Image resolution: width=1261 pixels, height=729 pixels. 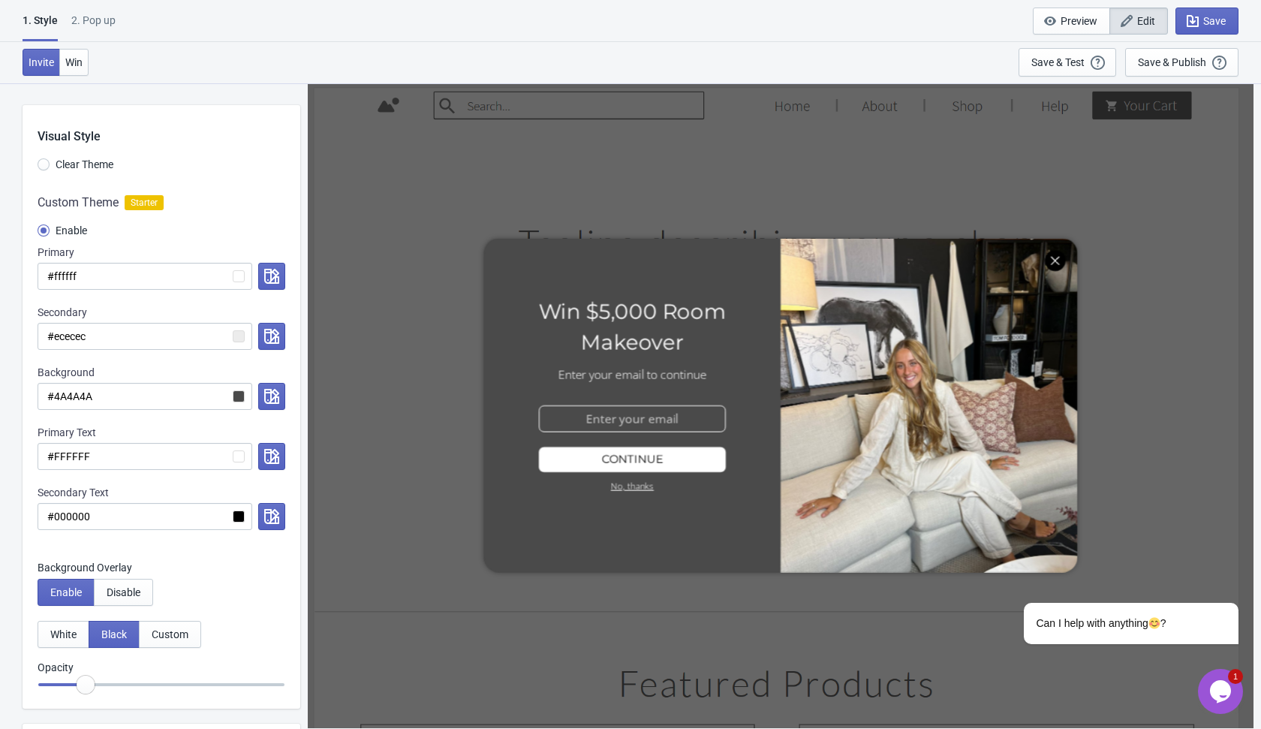 What do you see at coordinates (1146, 21) in the screenshot?
I see `span: Edit` at bounding box center [1146, 21].